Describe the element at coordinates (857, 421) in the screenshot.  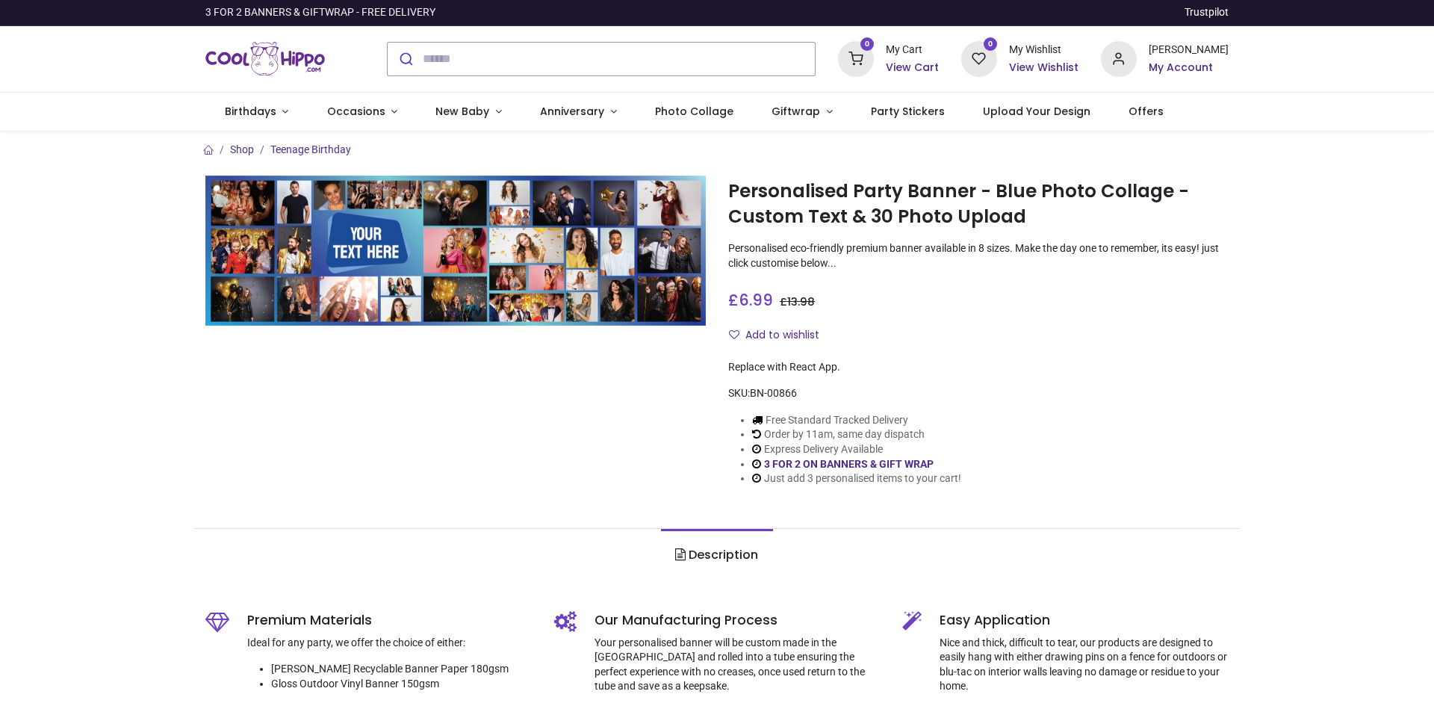
I see `li: Free Standard Tracked Delivery` at that location.